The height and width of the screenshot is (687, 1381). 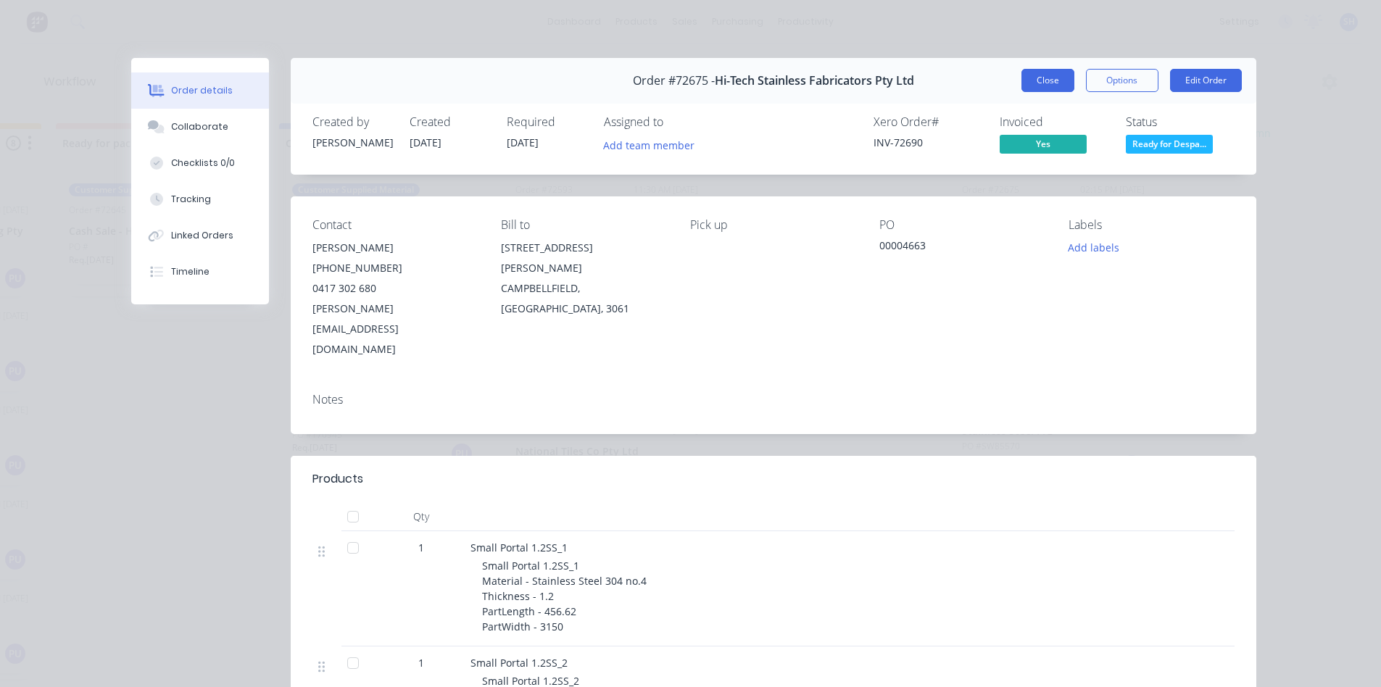 I want to click on div: Created, so click(x=449, y=122).